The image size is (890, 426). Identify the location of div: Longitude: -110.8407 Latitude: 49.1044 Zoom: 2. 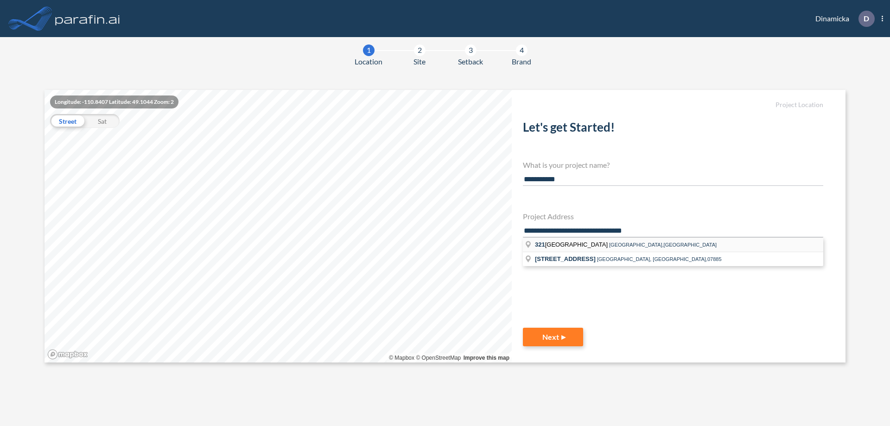
(114, 102).